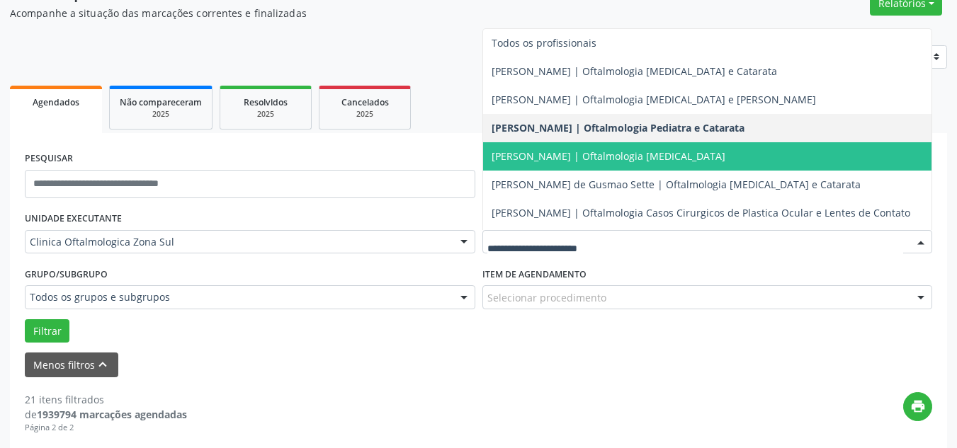  I want to click on button: print, so click(917, 407).